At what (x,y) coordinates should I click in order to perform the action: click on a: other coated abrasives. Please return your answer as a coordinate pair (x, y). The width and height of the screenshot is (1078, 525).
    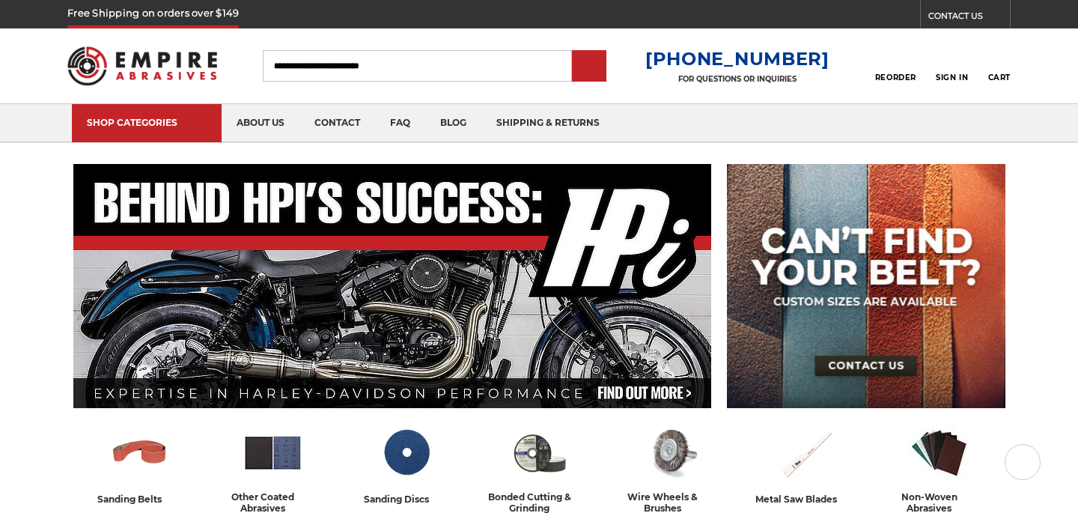
    Looking at the image, I should click on (272, 467).